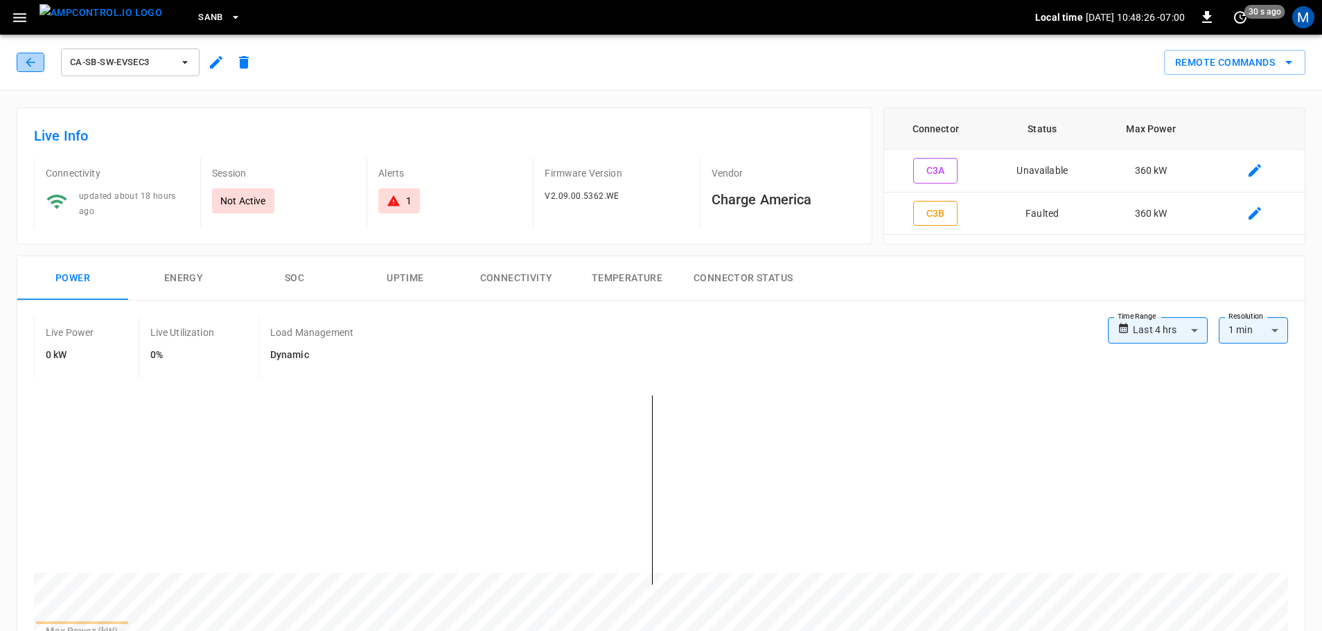 The width and height of the screenshot is (1322, 631). I want to click on p: Session, so click(283, 173).